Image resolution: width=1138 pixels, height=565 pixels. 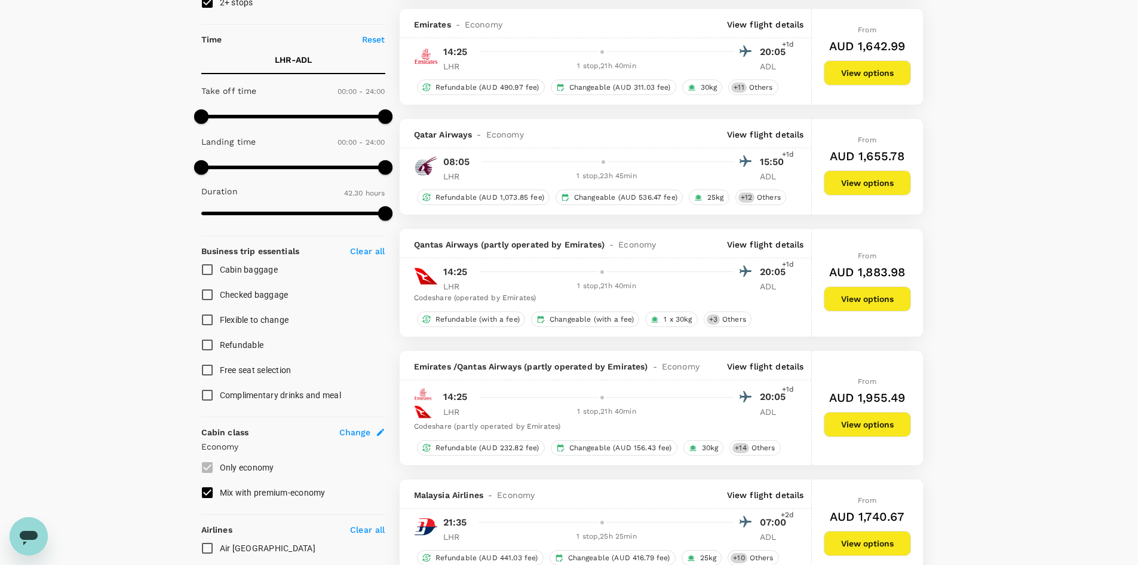 I want to click on span: Changeable (with a fee), so click(x=591, y=319).